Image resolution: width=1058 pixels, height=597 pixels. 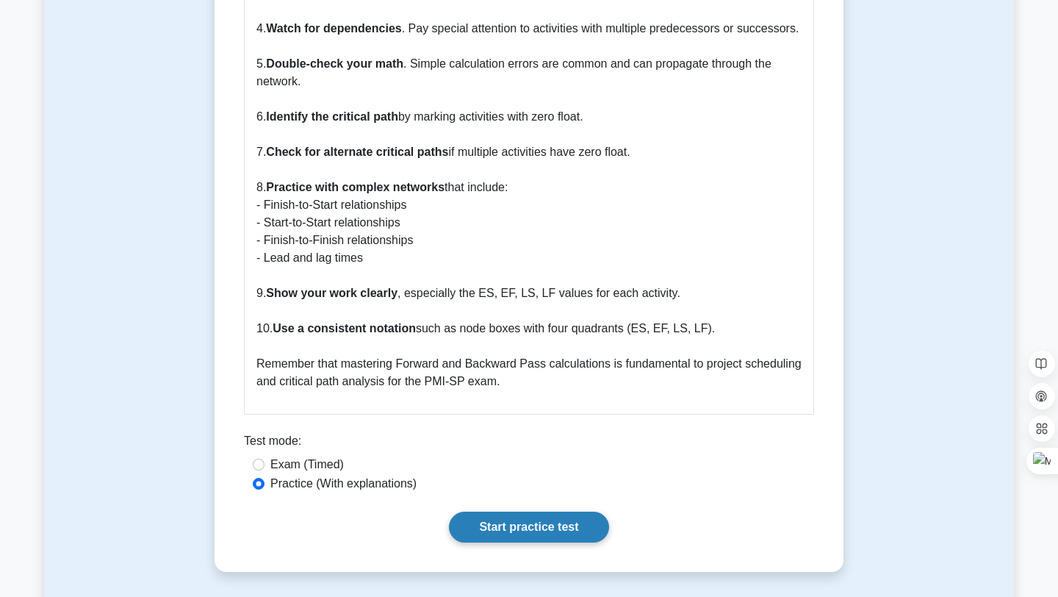 What do you see at coordinates (331, 292) in the screenshot?
I see `b: Show your work clearly` at bounding box center [331, 292].